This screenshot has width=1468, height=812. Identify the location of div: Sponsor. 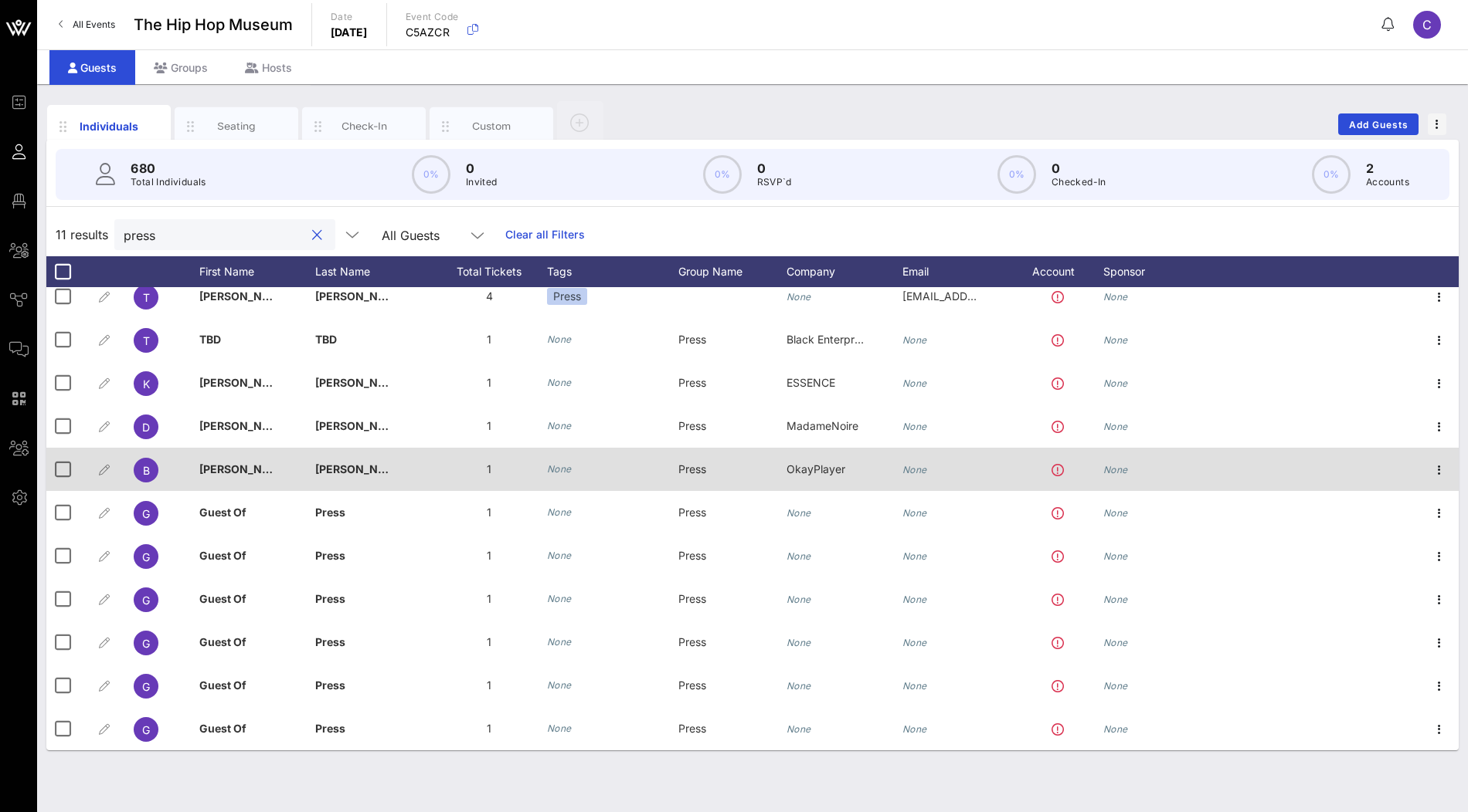
(1150, 272).